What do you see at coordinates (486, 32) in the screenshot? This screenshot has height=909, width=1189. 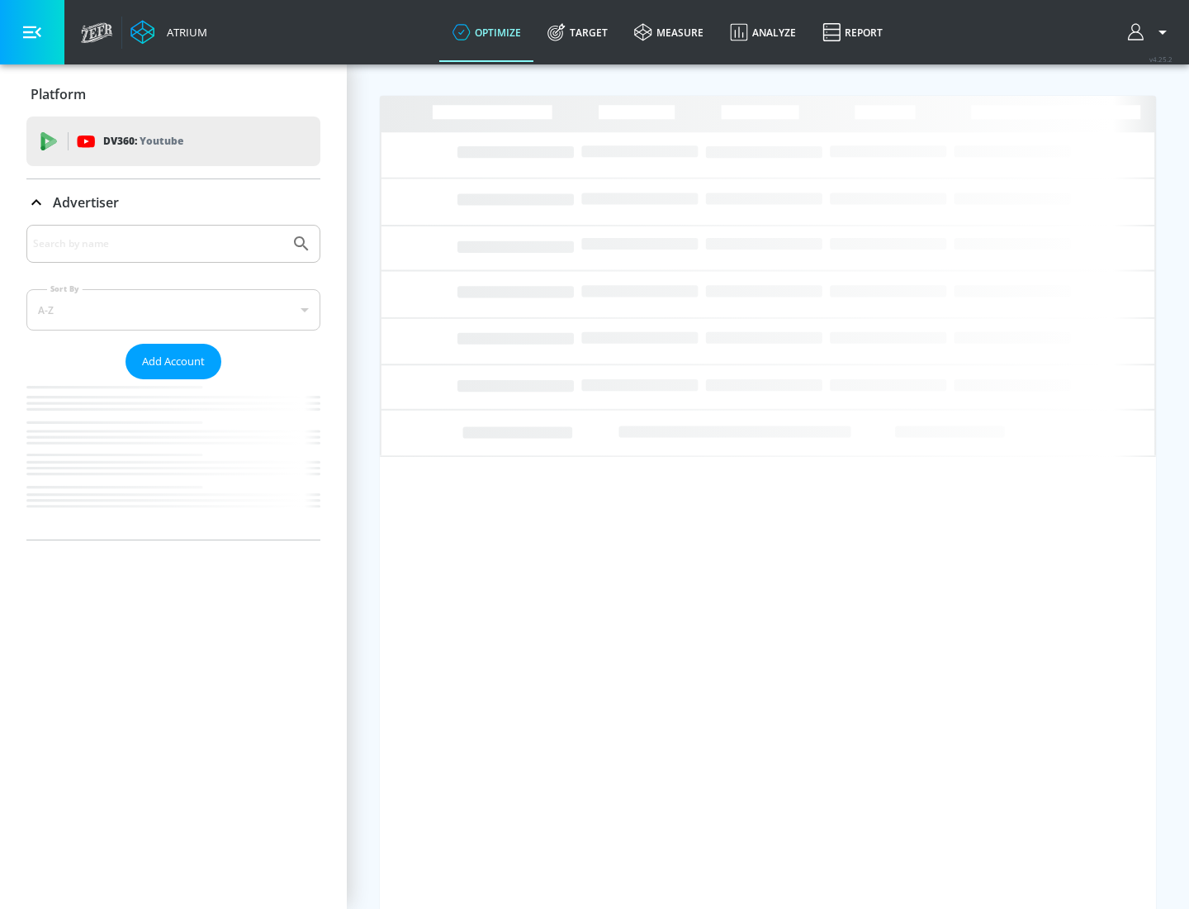 I see `a: optimize` at bounding box center [486, 32].